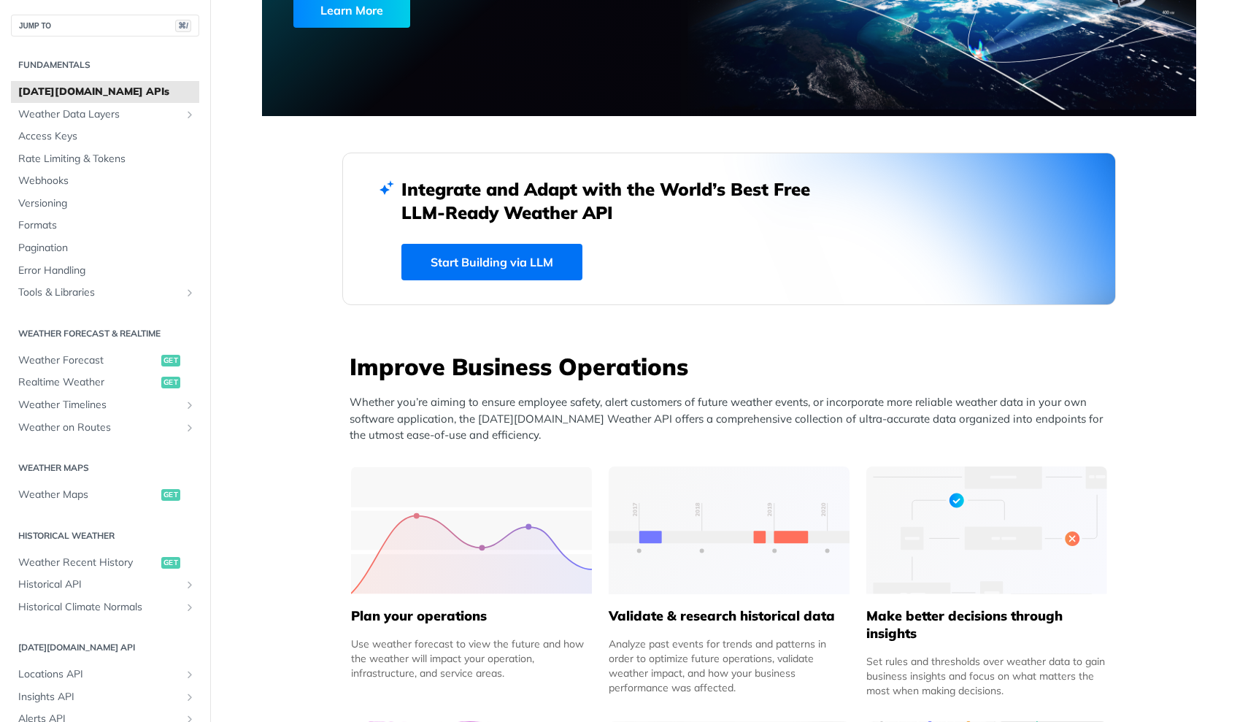 This screenshot has height=722, width=1248. Describe the element at coordinates (105, 360) in the screenshot. I see `a: Weather Forecastget` at that location.